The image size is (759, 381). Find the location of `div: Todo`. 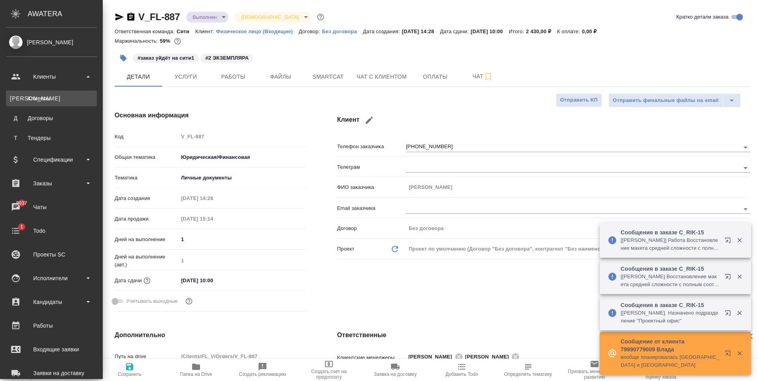

div: Todo is located at coordinates (51, 231).